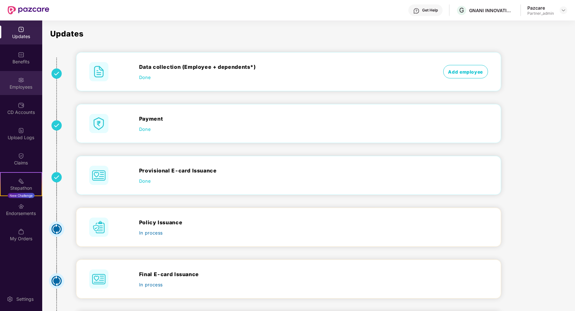  Describe the element at coordinates (564, 10) in the screenshot. I see `img: svg+xml;base64,PHN2ZyBpZD0iRHJvcGRvd24tMzJ4MzIiIHhtbG5zPSJodHRwOi8vd3d3LnczLm9yZy8yMDAwL3N2ZyIgd2...` at that location.